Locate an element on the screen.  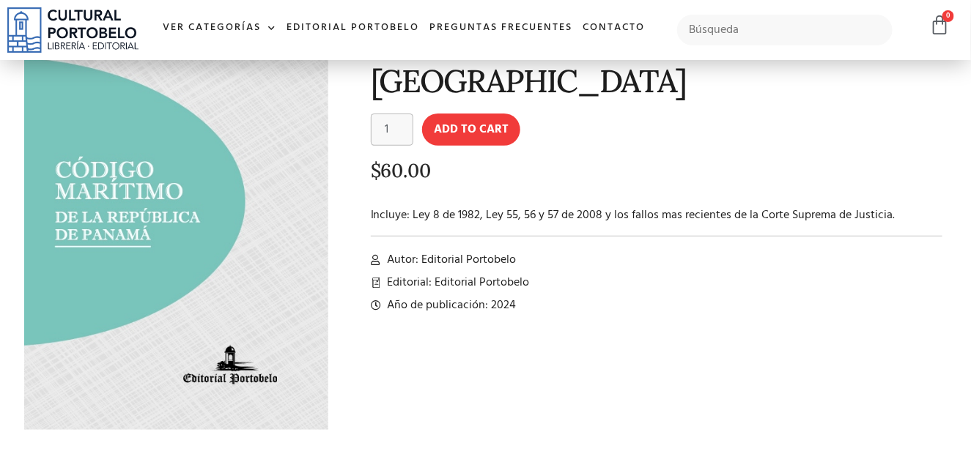
a: Contacto is located at coordinates (613, 28).